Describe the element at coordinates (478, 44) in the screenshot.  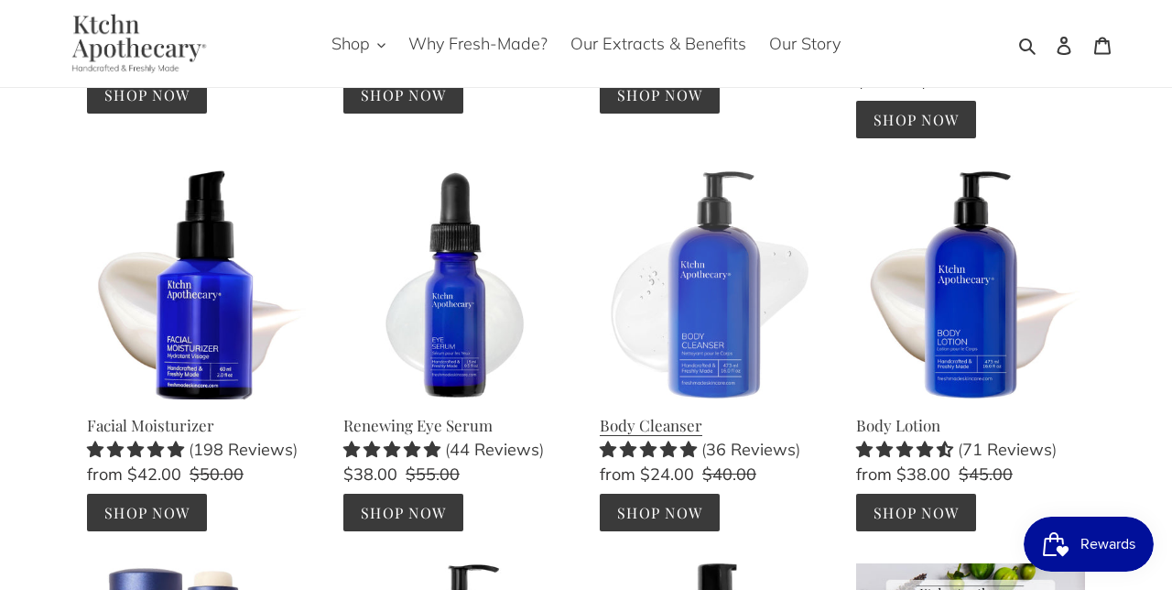
I see `span: Why Fresh-Made?` at that location.